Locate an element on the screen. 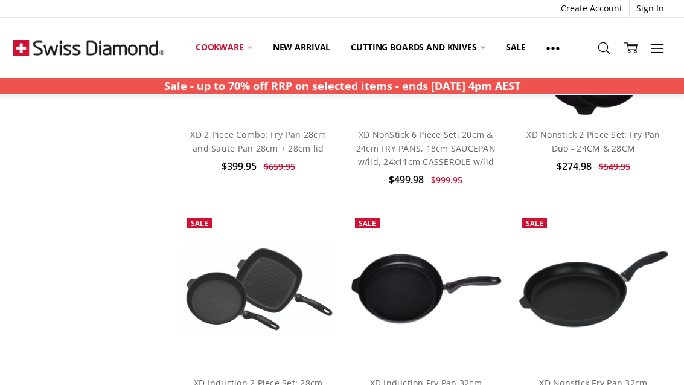 Image resolution: width=684 pixels, height=385 pixels. img: Free Shipping On Every Order is located at coordinates (89, 48).